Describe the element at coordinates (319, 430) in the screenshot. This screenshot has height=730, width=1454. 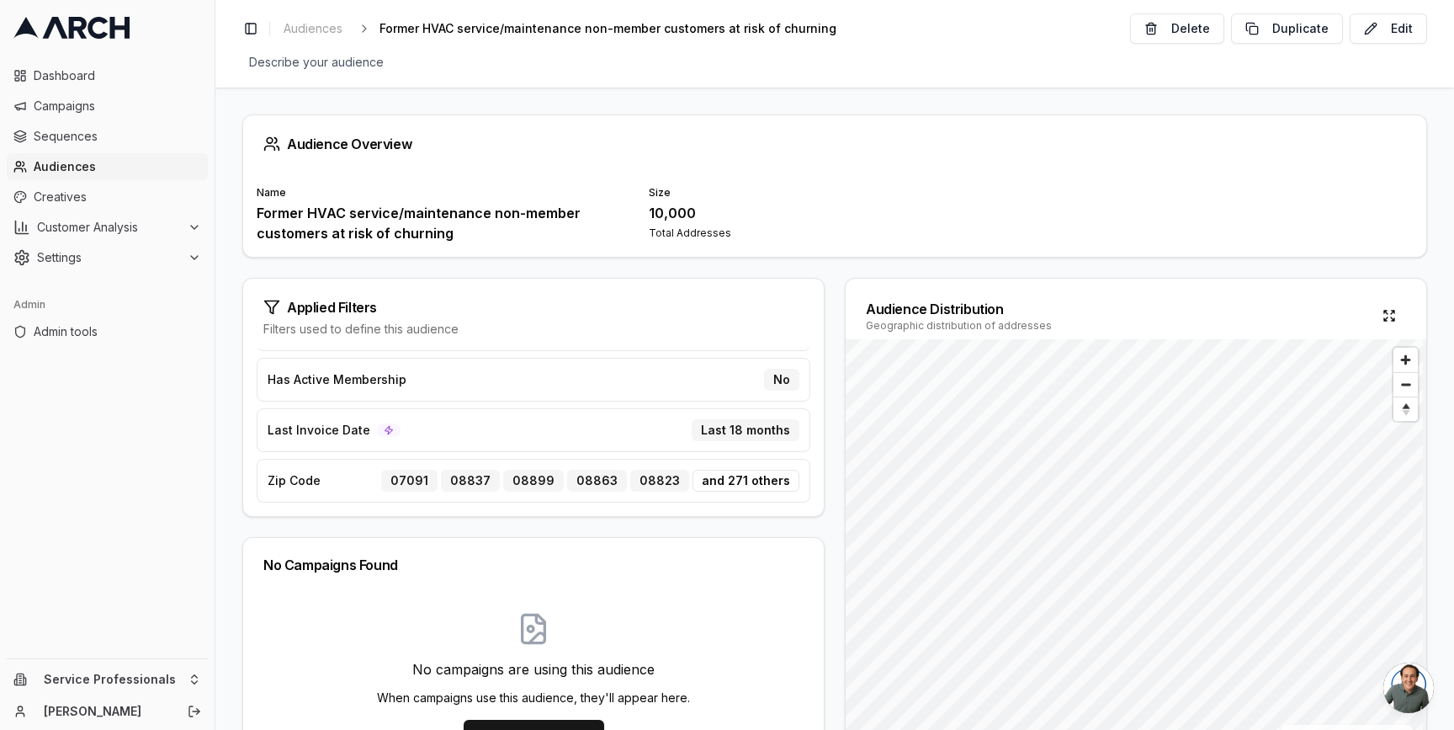
I see `span: Last Invoice Date` at that location.